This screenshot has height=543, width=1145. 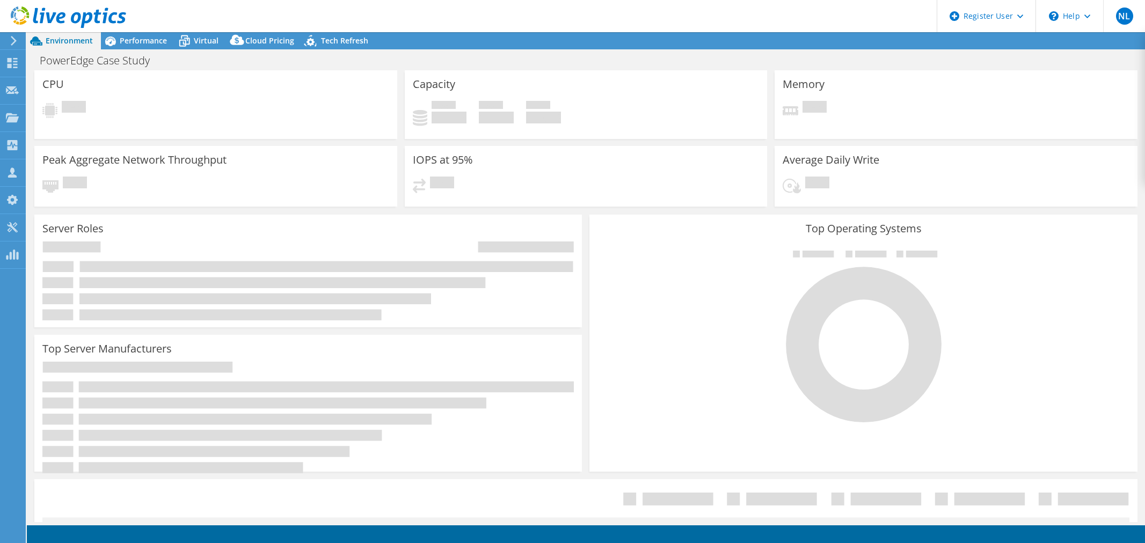 I want to click on h3: Memory, so click(x=804, y=84).